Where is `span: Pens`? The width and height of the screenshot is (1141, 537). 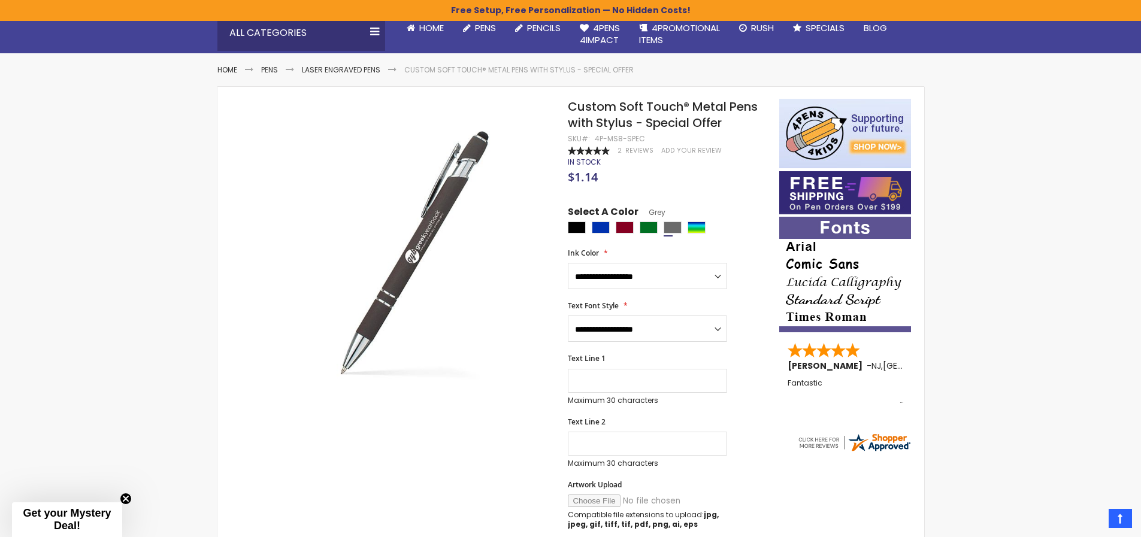
span: Pens is located at coordinates (485, 28).